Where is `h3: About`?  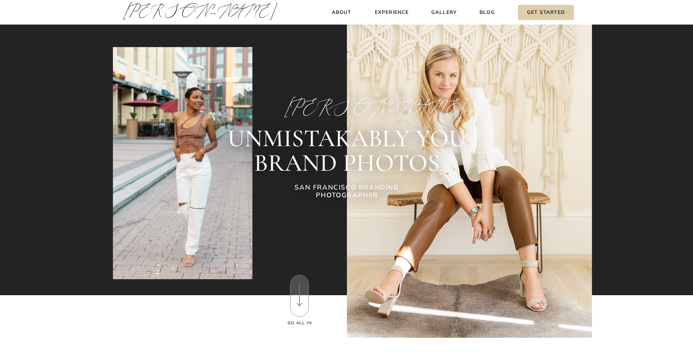 h3: About is located at coordinates (341, 12).